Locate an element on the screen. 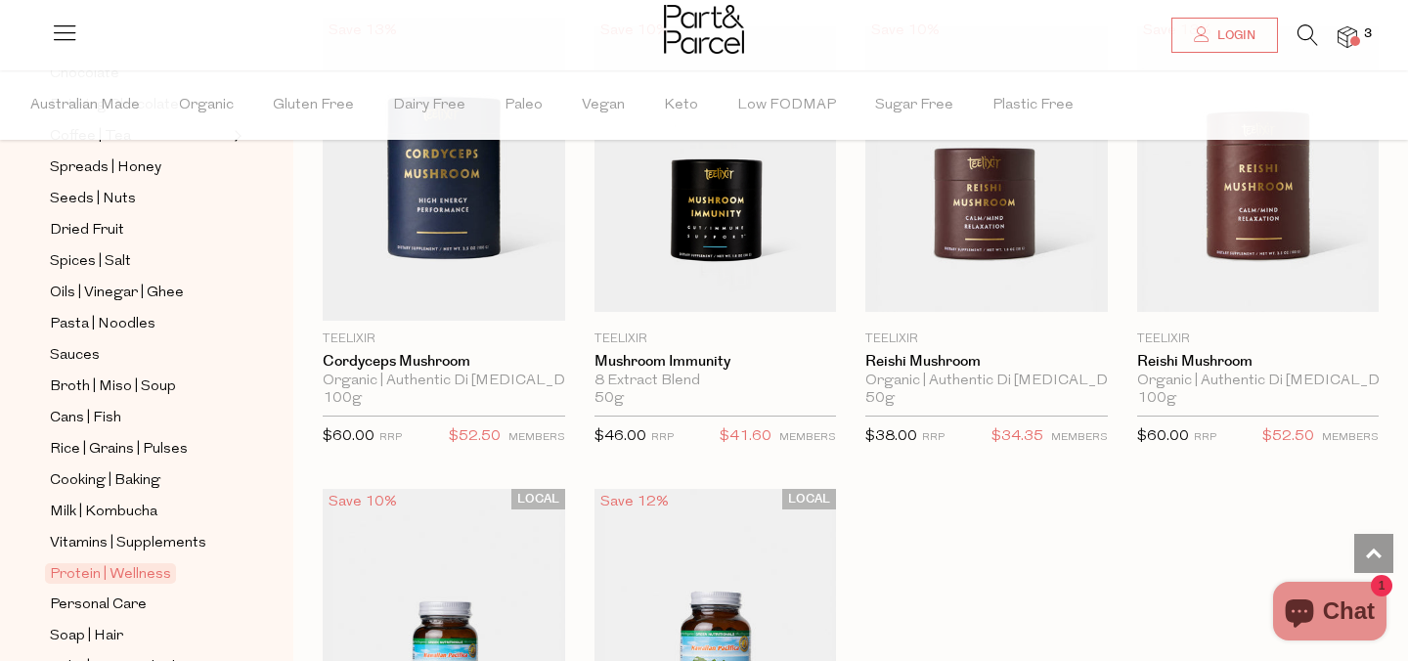  span: Protein | Wellness is located at coordinates (110, 573).